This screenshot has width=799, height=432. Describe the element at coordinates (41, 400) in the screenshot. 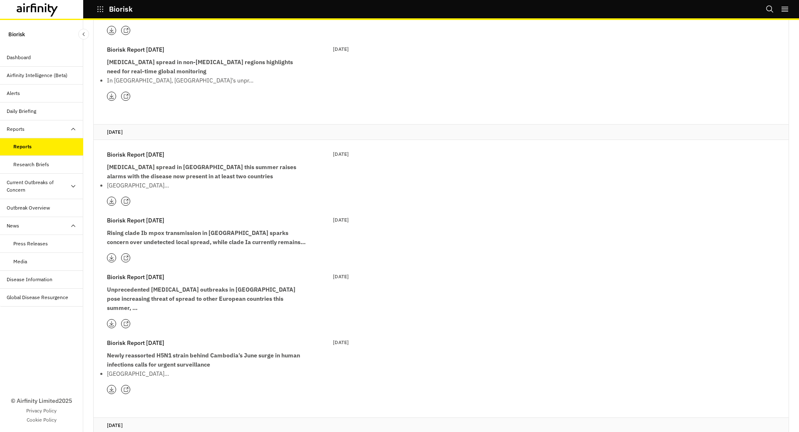

I see `p: © Airfinity Limited 2025` at that location.